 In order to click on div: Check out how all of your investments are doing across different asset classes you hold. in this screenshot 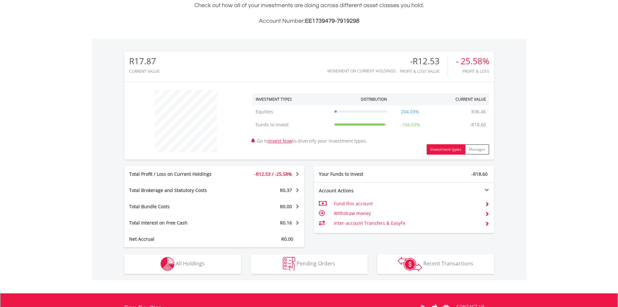, I will do `click(309, 13)`.